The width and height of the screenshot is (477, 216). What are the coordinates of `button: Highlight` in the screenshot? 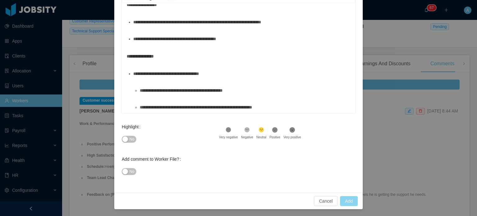 It's located at (129, 139).